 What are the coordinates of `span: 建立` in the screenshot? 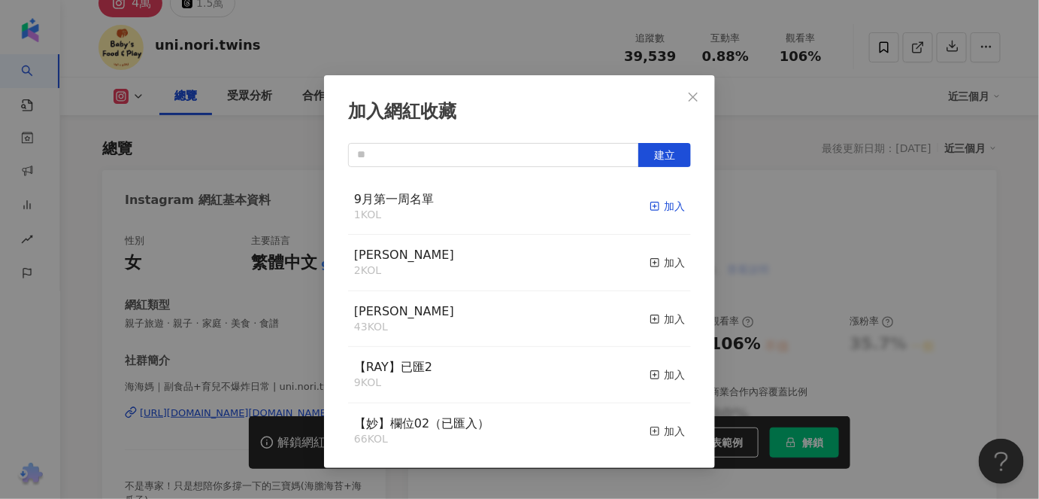 It's located at (665, 155).